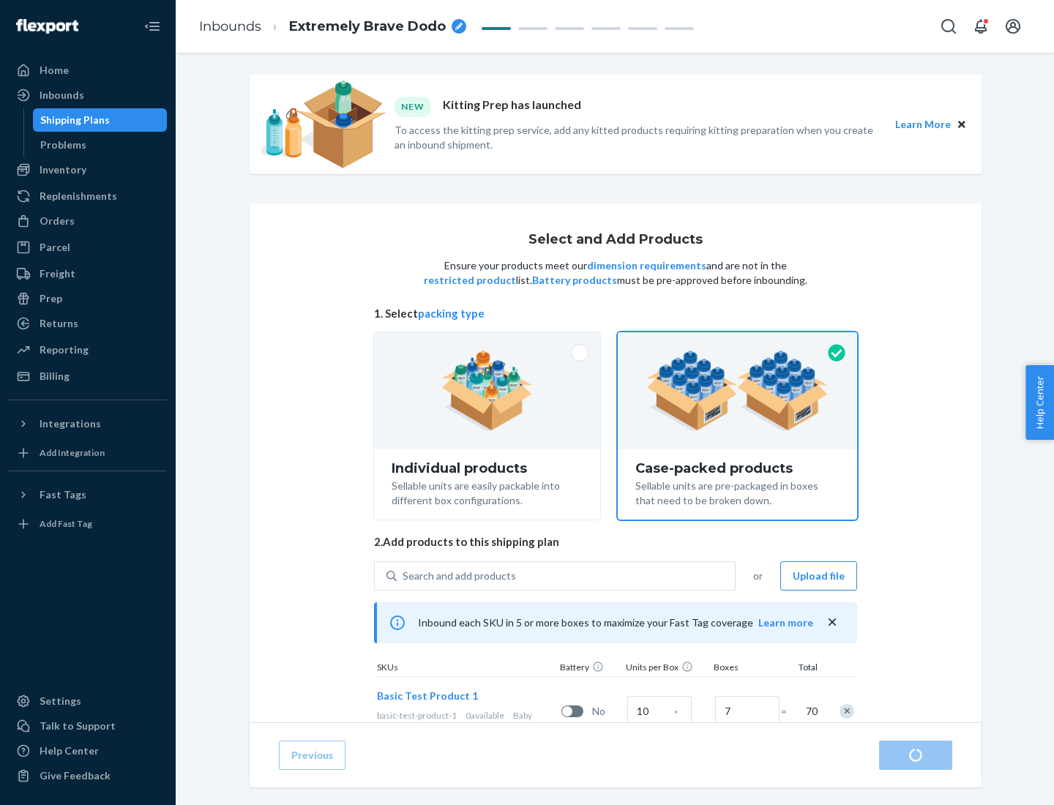 The image size is (1054, 805). Describe the element at coordinates (88, 701) in the screenshot. I see `a: Settings` at that location.